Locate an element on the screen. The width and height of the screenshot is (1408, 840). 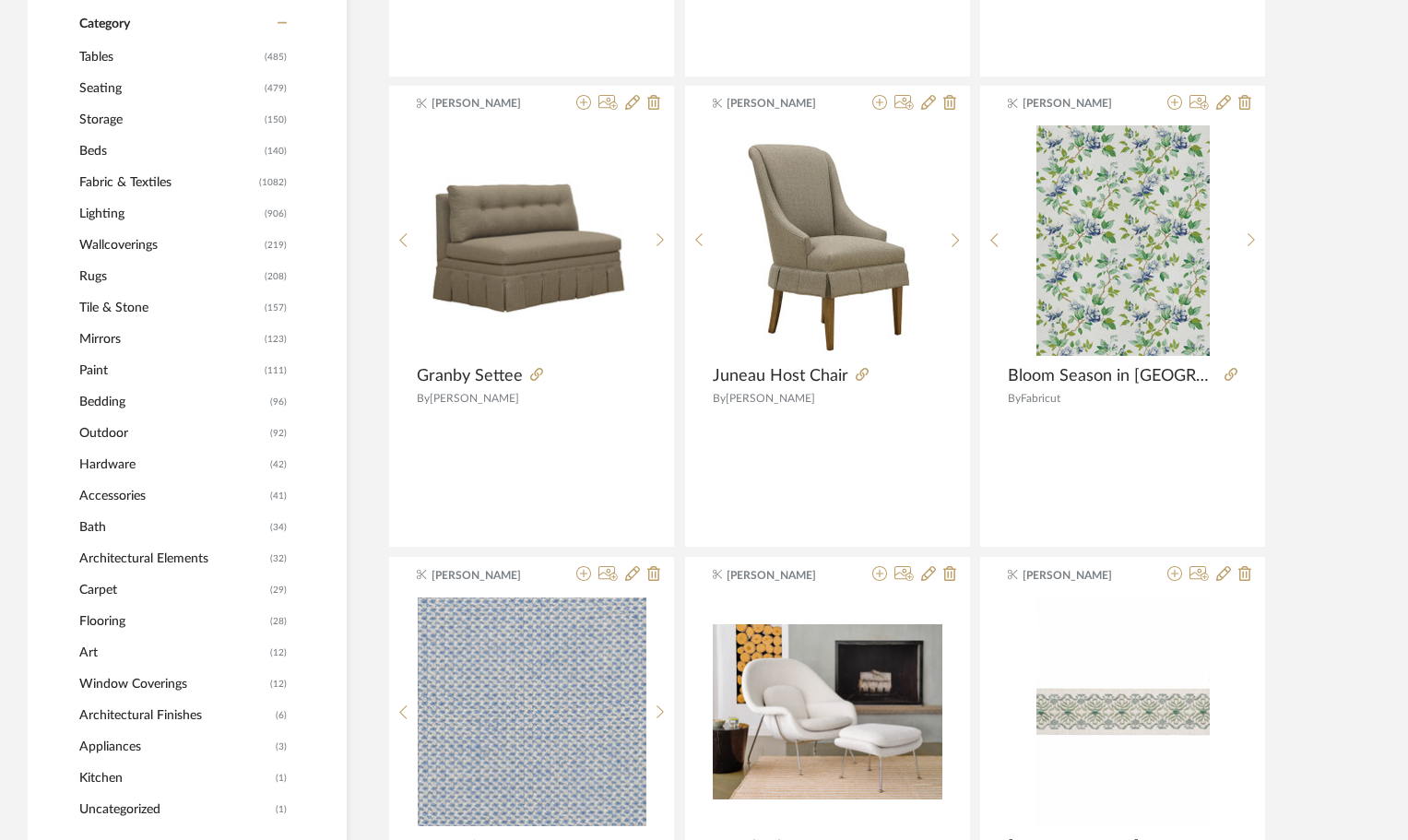
img: Bloom Season in Larkspur is located at coordinates (1123, 240).